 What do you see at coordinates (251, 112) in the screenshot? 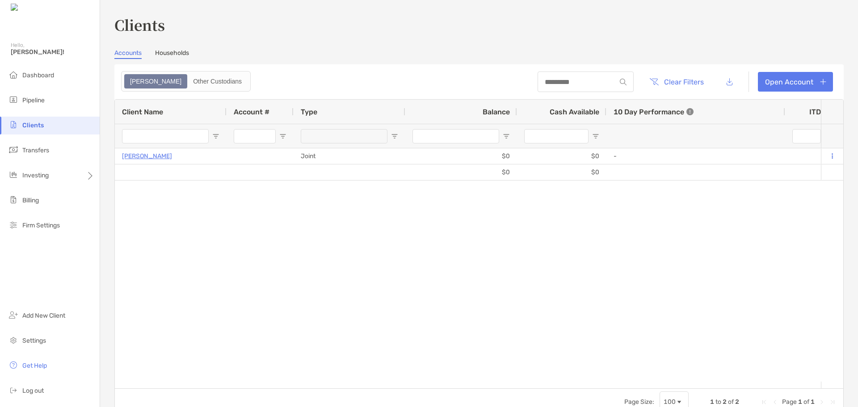
I see `span: Account #` at bounding box center [251, 112].